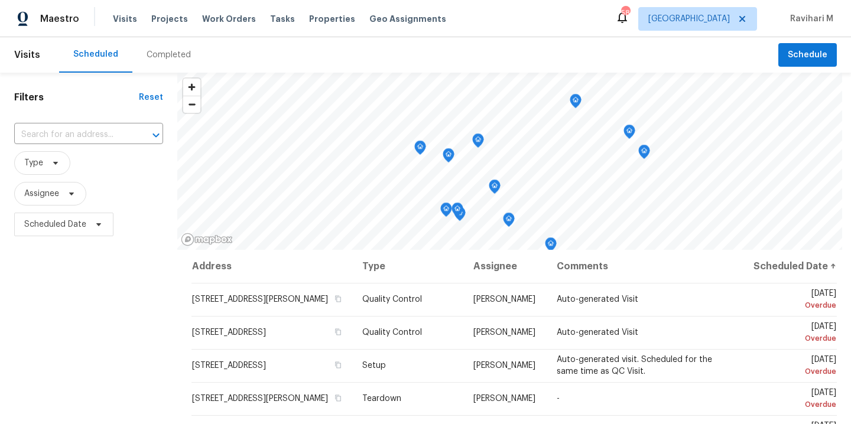  Describe the element at coordinates (634, 366) in the screenshot. I see `span: Auto-generated visit. Scheduled for the same time as QC Visit.` at that location.